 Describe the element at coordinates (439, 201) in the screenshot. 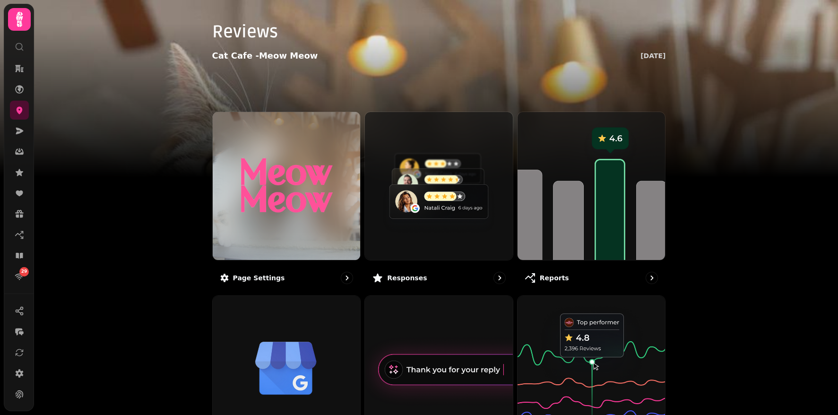

I see `a: ResponsesResponses` at that location.